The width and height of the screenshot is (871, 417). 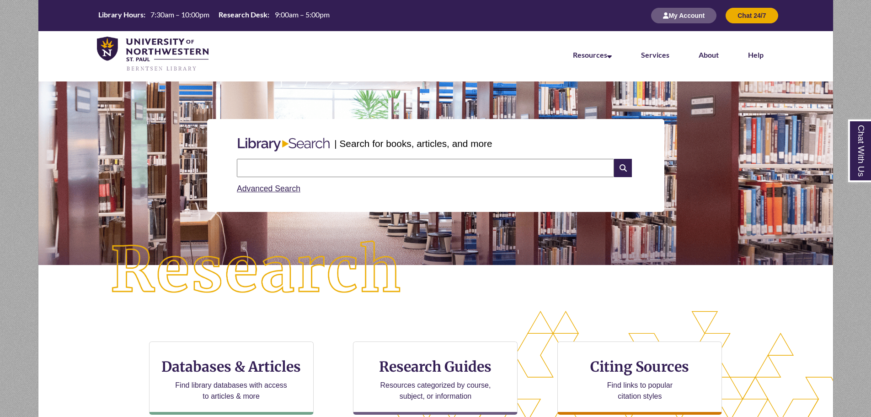 I want to click on table: Hours Today, so click(x=214, y=15).